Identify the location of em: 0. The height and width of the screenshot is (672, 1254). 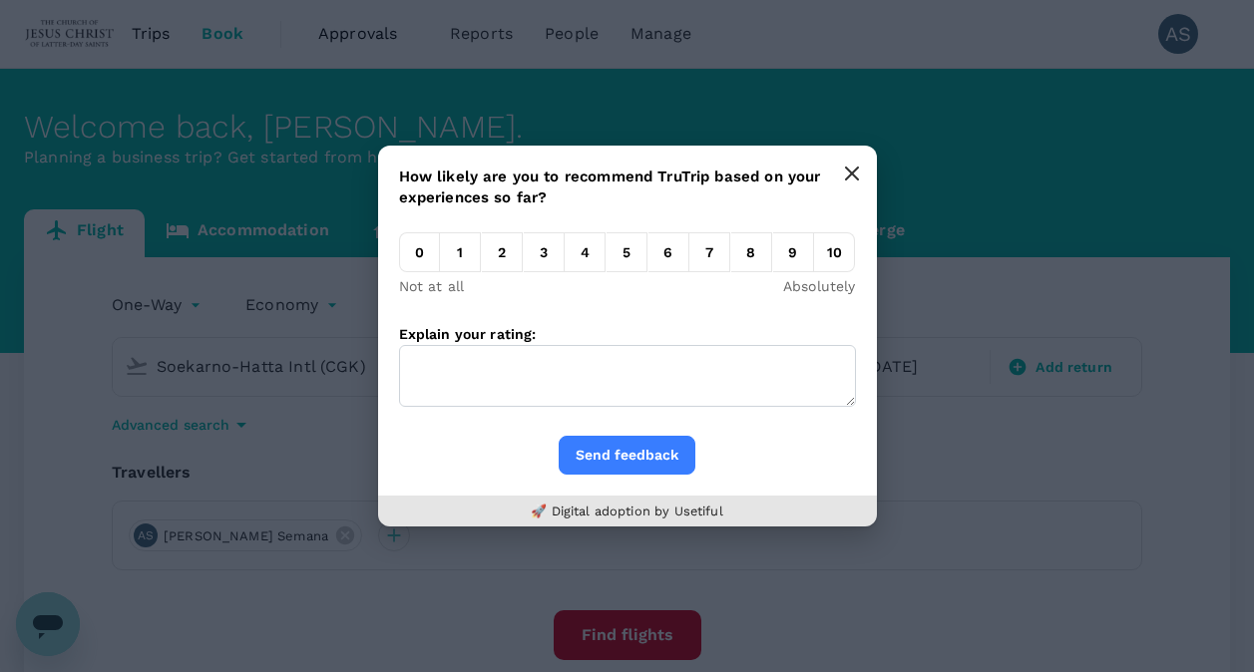
(419, 252).